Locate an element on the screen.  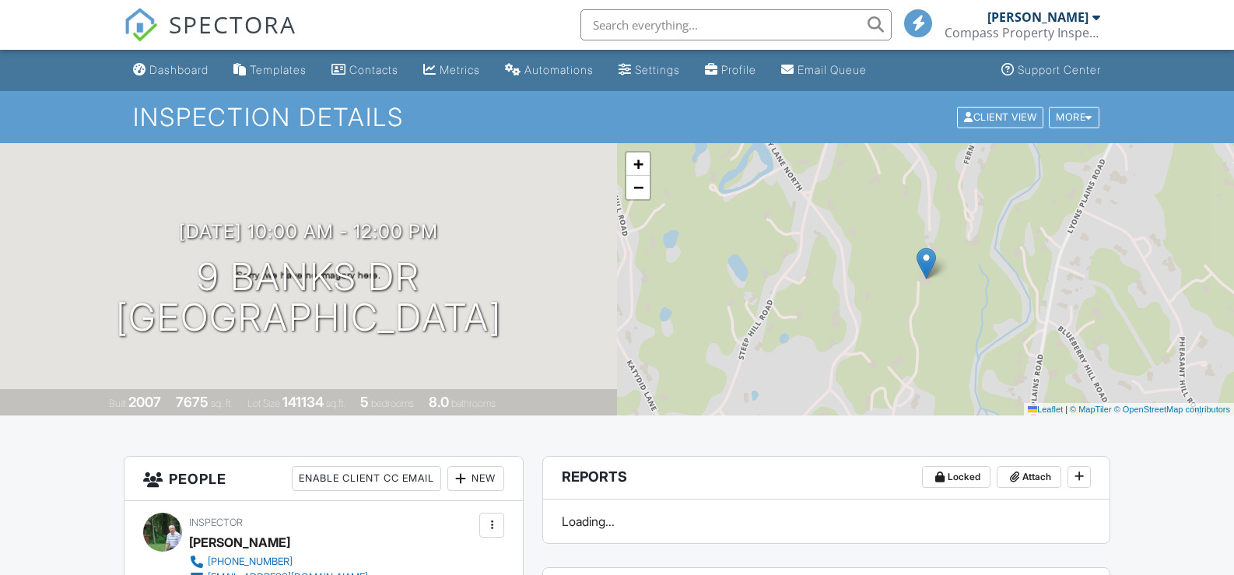
a: Zoom out is located at coordinates (638, 188).